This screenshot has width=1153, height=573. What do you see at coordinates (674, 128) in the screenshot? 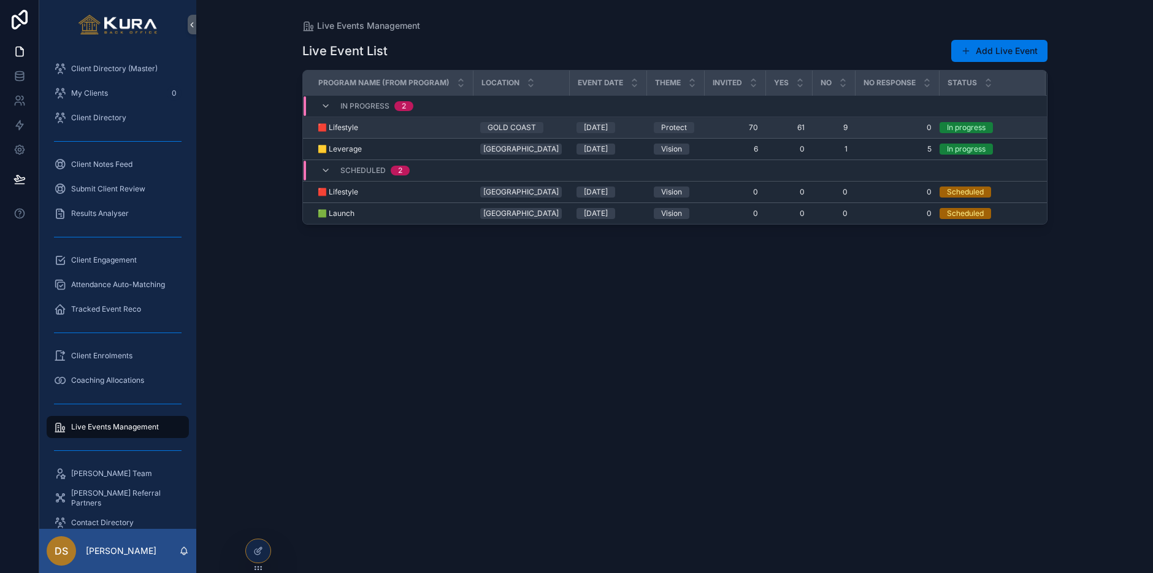
I see `div: Protect` at bounding box center [674, 128].